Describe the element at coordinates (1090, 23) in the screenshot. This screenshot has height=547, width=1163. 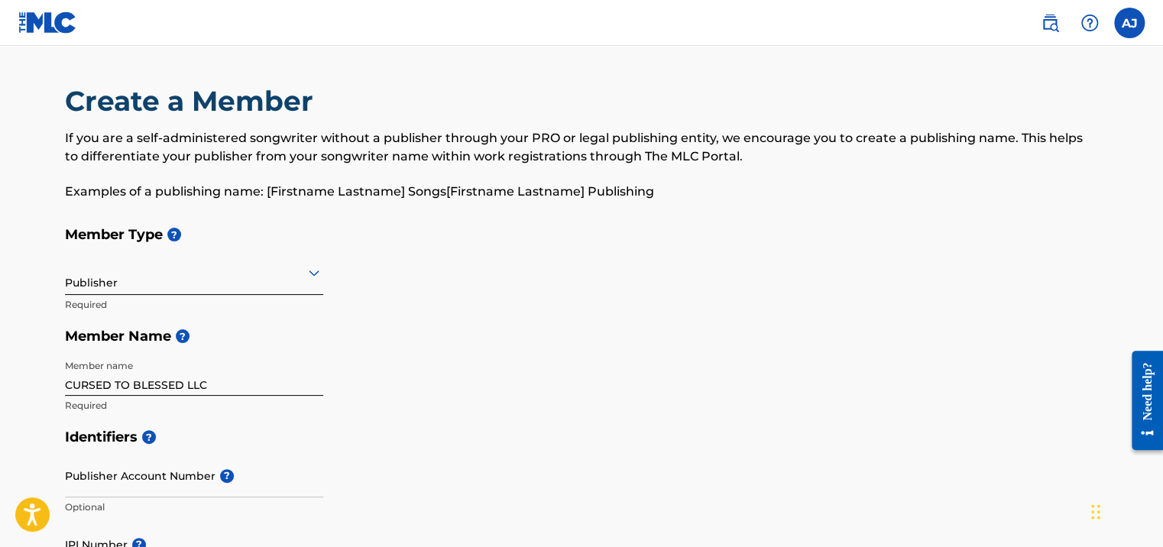
I see `div: Help` at that location.